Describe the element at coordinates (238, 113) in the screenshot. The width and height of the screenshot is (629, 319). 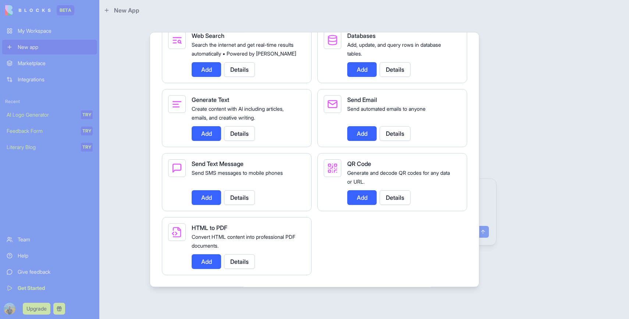
I see `span: Create content with AI including articles, emails, and creative writing.` at that location.